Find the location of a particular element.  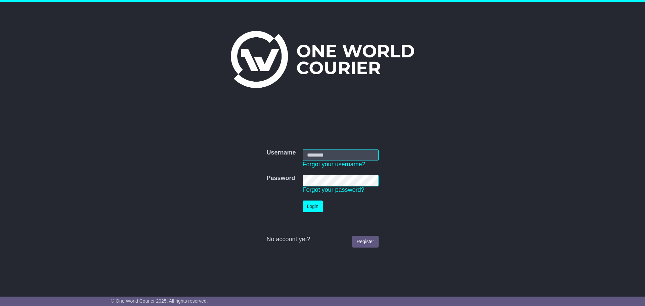

label: Username is located at coordinates (281, 153).